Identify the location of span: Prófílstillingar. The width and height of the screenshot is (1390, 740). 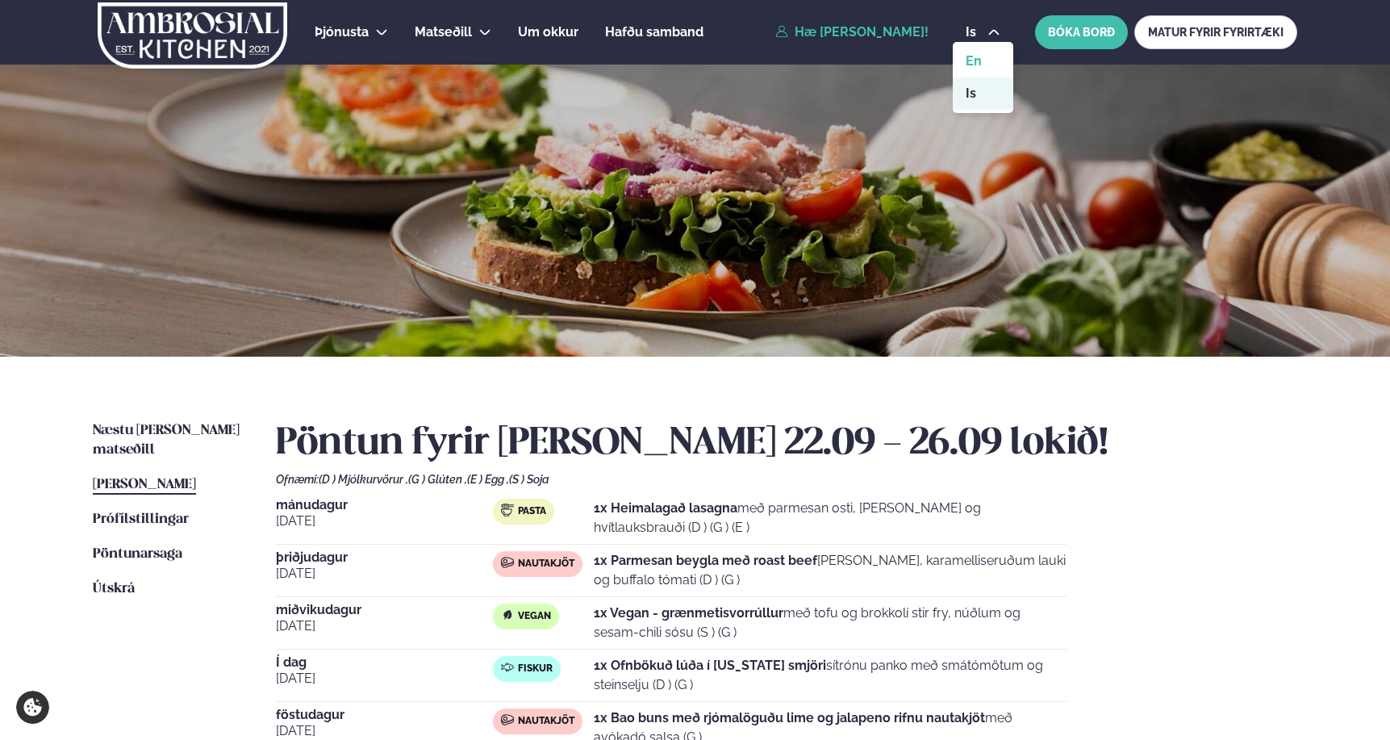
(140, 519).